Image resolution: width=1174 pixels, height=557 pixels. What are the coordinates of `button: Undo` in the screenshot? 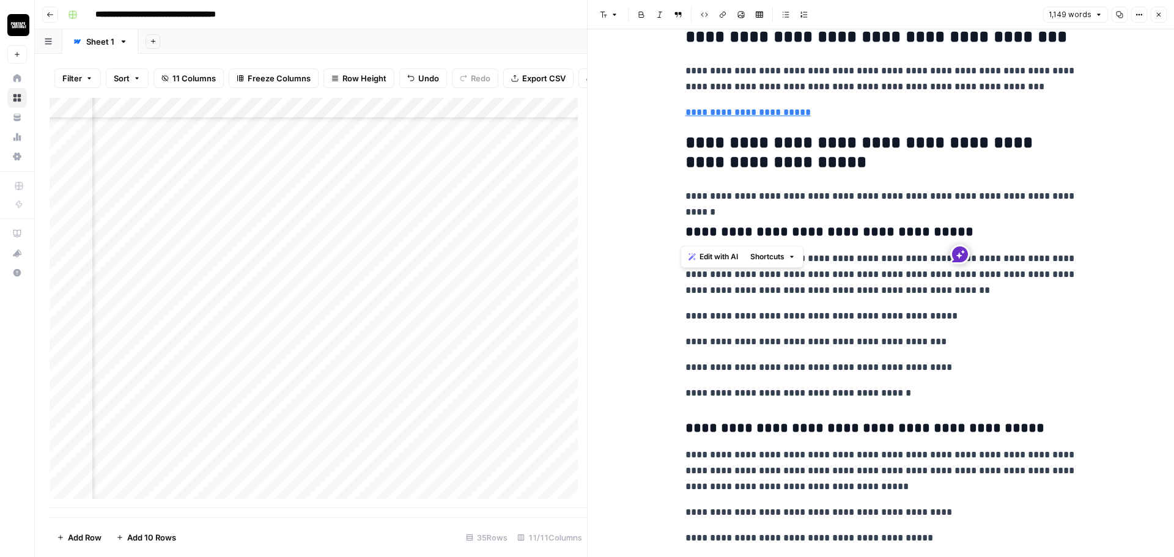 It's located at (423, 78).